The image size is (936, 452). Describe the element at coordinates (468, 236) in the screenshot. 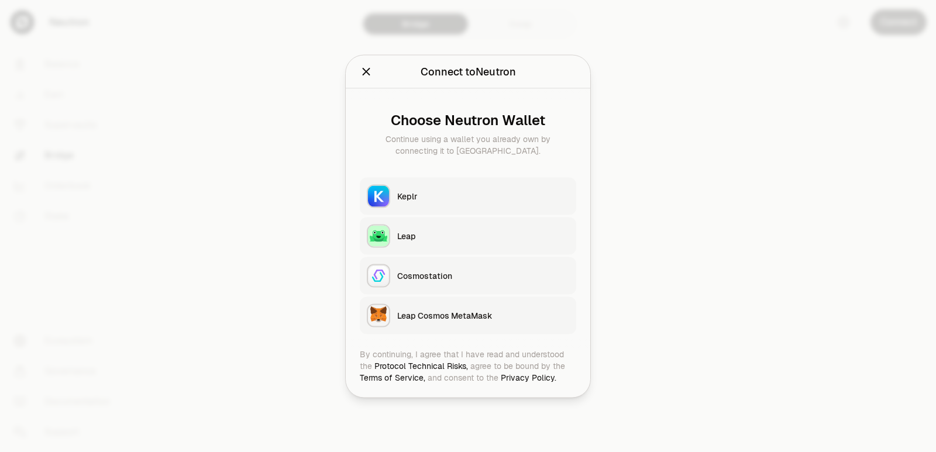

I see `button: LeapLeap` at that location.